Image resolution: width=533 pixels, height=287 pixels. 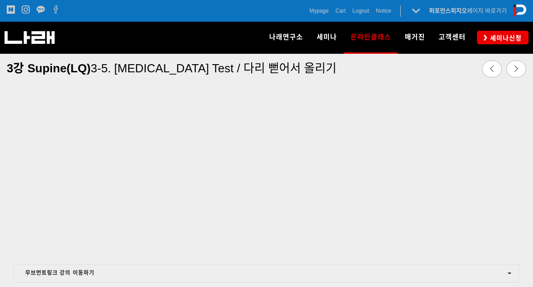 I want to click on a: 매거진, so click(x=415, y=38).